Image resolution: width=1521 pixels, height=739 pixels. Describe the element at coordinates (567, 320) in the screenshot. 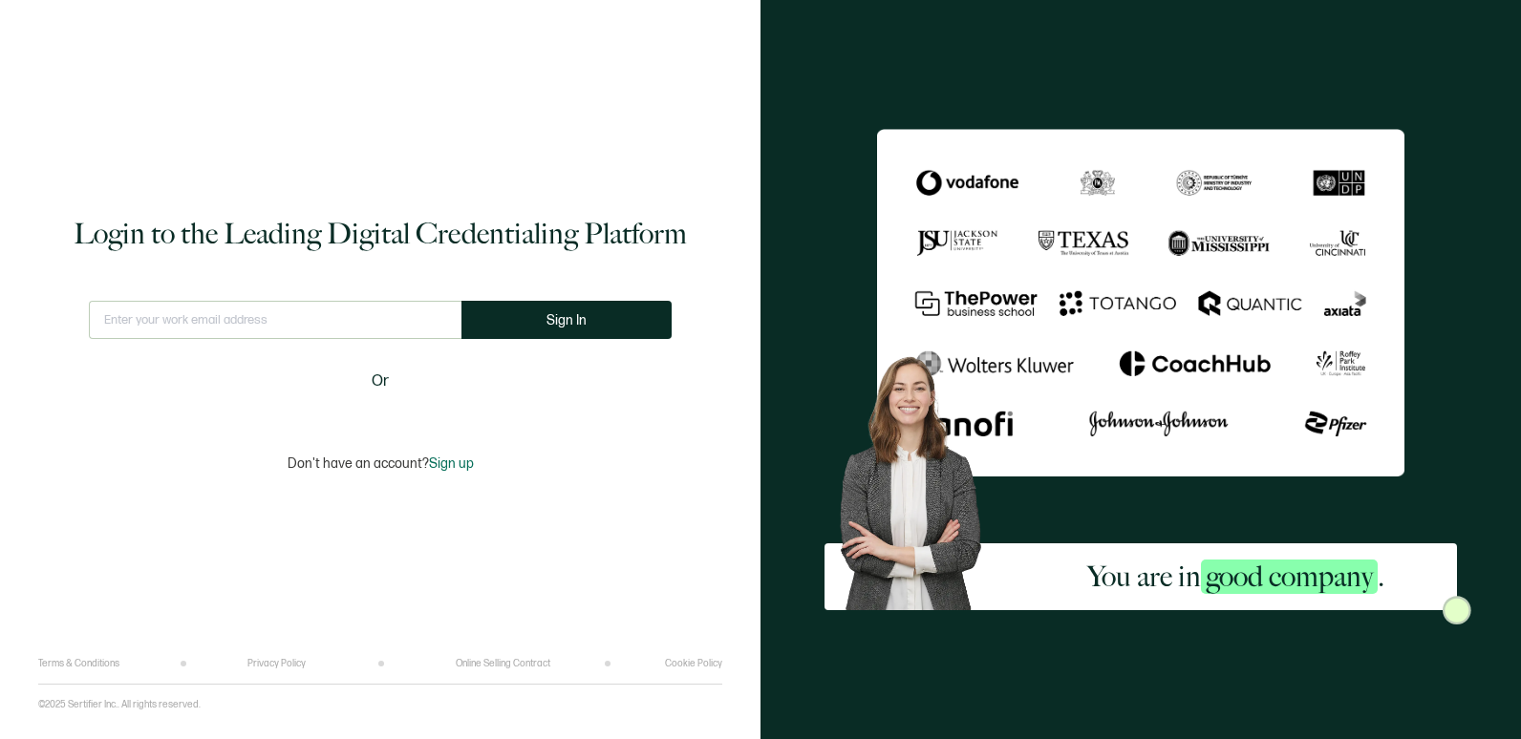

I see `span: Sign In` at that location.